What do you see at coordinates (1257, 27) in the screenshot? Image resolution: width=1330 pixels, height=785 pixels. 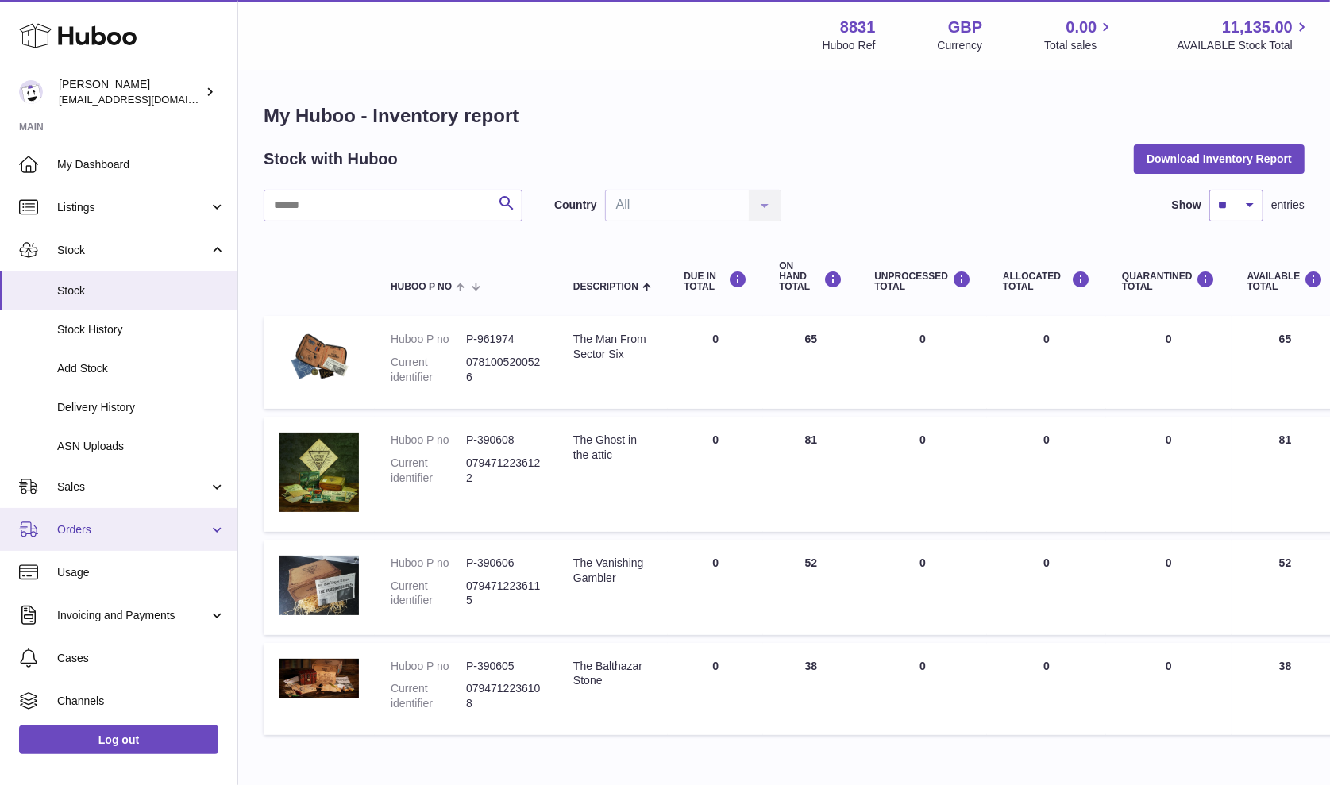 I see `span: 11,135.00` at bounding box center [1257, 27].